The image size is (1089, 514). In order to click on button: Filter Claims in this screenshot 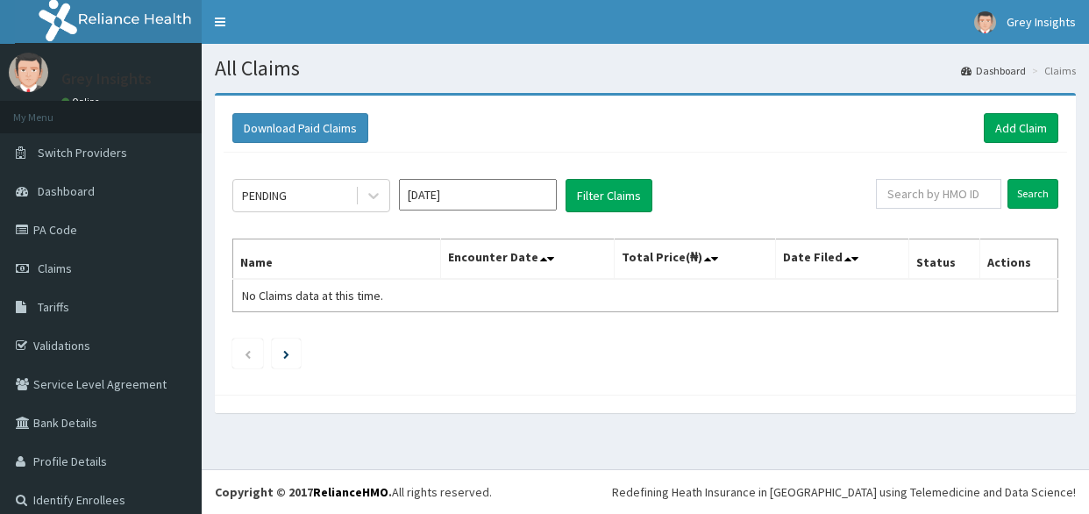, I will do `click(608, 195)`.